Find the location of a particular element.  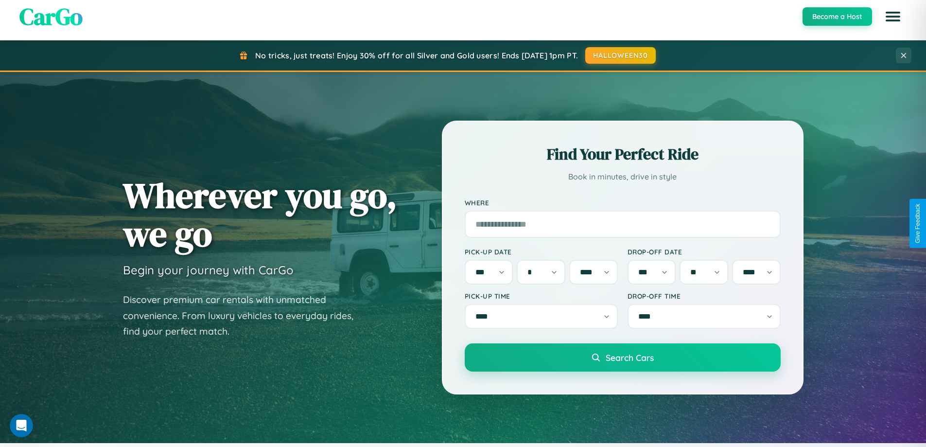

label: Pick-up Date is located at coordinates (541, 251).